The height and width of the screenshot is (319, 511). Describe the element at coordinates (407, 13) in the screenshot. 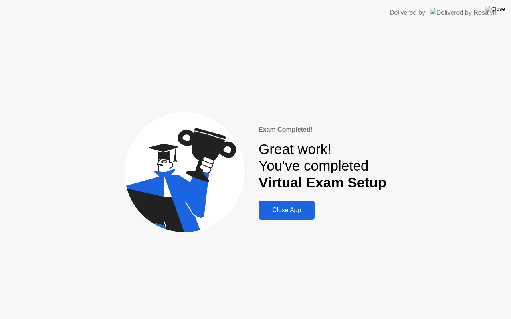

I see `div: Delivered by` at that location.